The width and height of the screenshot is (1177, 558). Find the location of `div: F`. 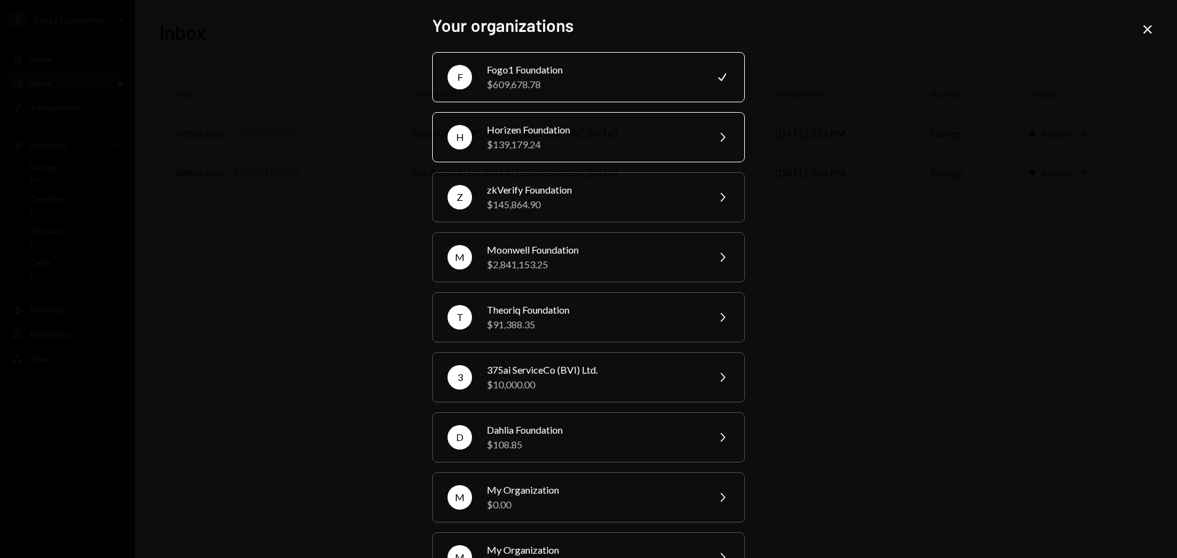

div: F is located at coordinates (460, 77).